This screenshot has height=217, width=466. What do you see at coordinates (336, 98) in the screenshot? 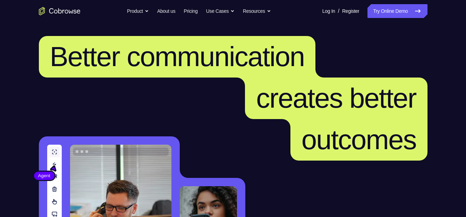
I see `span: creates better` at bounding box center [336, 98].